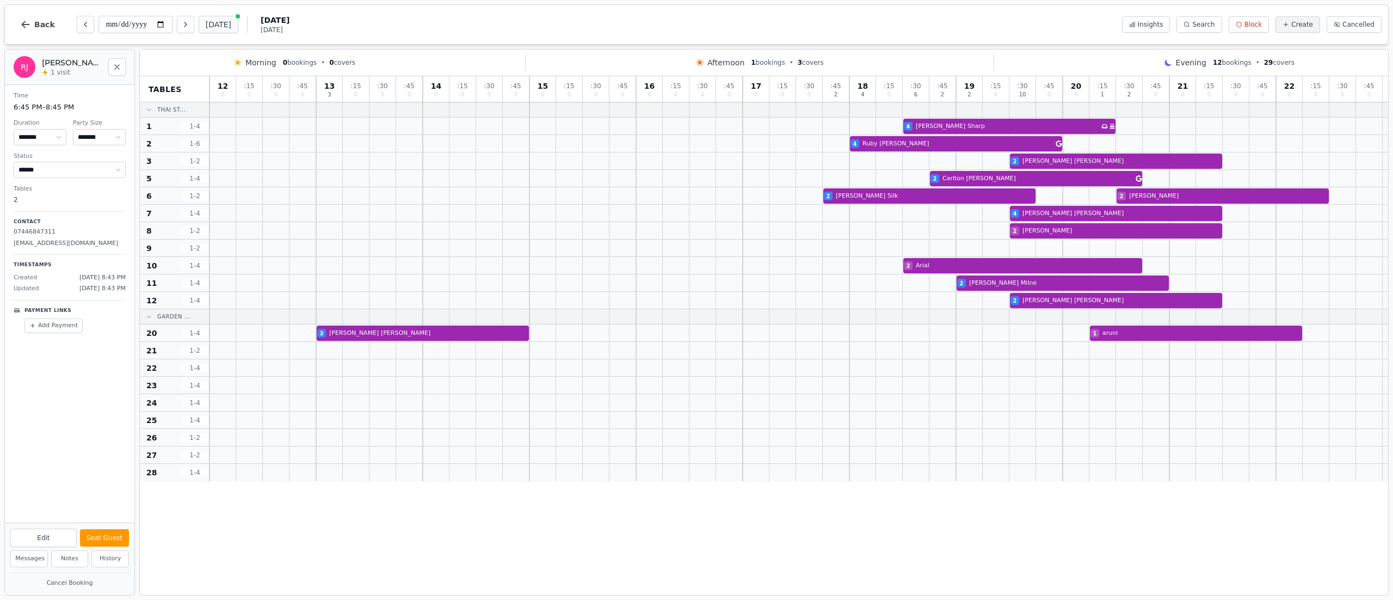 This screenshot has width=1393, height=600. What do you see at coordinates (45, 24) in the screenshot?
I see `span: Back` at bounding box center [45, 24].